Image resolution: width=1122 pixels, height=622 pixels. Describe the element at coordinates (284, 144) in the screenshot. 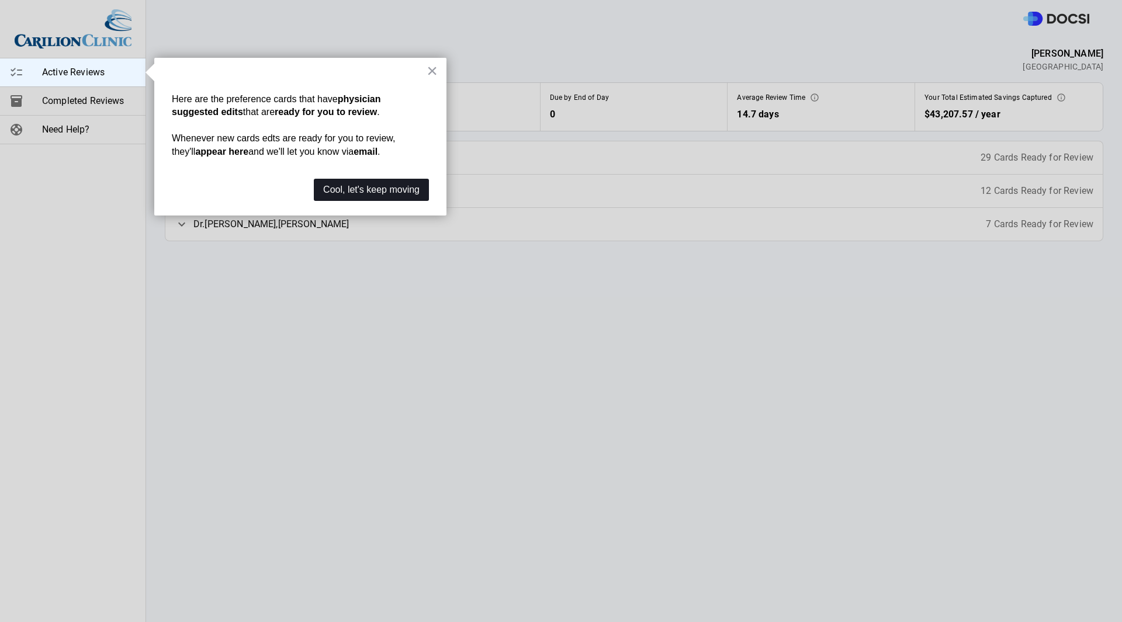

I see `span: Whenever new cards edts are ready for you to review, they'll` at that location.